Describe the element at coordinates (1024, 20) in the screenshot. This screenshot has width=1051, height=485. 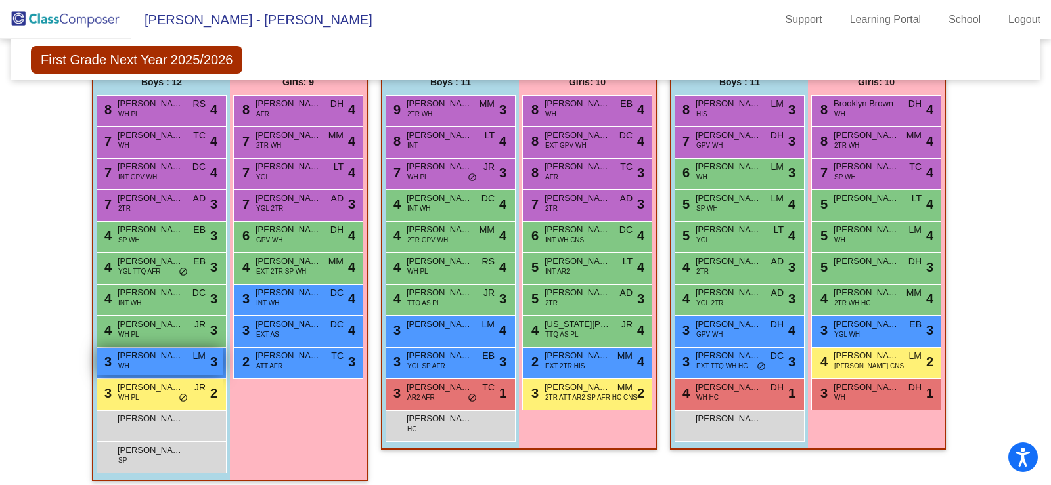
I see `a: Logout` at that location.